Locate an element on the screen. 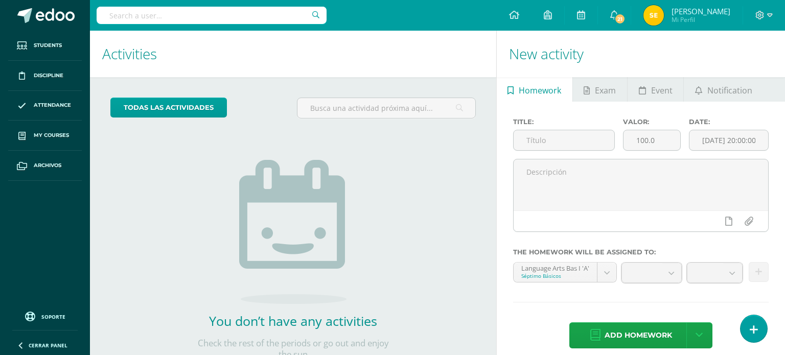 This screenshot has height=355, width=785. input: Puntos máximos is located at coordinates (652, 140).